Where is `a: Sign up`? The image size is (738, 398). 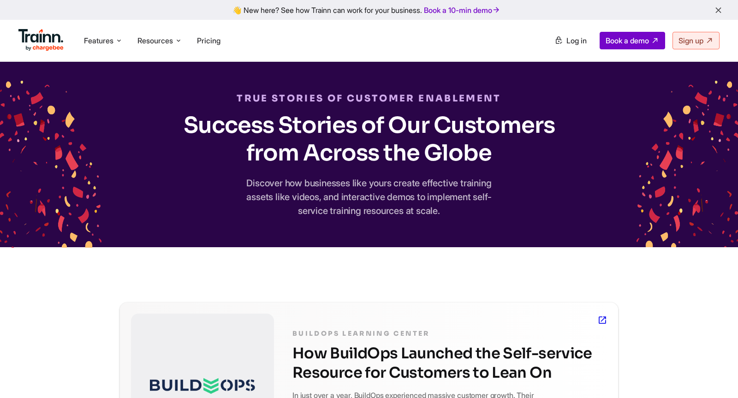
a: Sign up is located at coordinates (696, 41).